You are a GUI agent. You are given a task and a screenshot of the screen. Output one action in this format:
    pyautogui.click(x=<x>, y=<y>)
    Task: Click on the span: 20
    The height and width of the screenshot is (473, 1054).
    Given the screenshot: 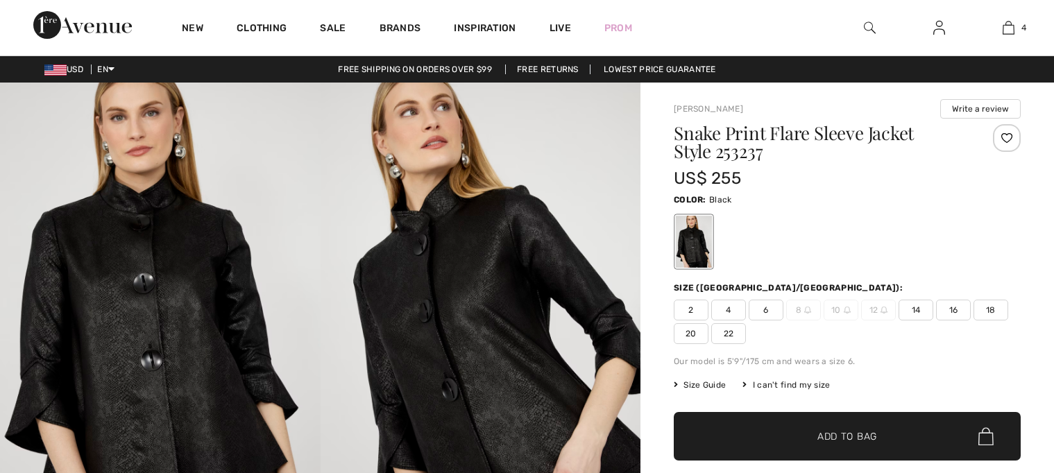 What is the action you would take?
    pyautogui.click(x=691, y=334)
    